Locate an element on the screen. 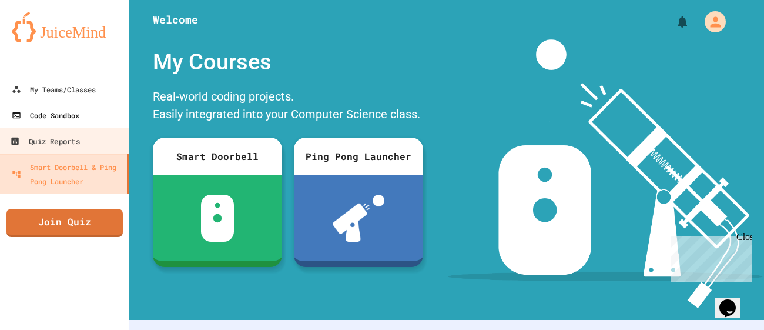 This screenshot has height=330, width=764. div: My Account is located at coordinates (710, 22).